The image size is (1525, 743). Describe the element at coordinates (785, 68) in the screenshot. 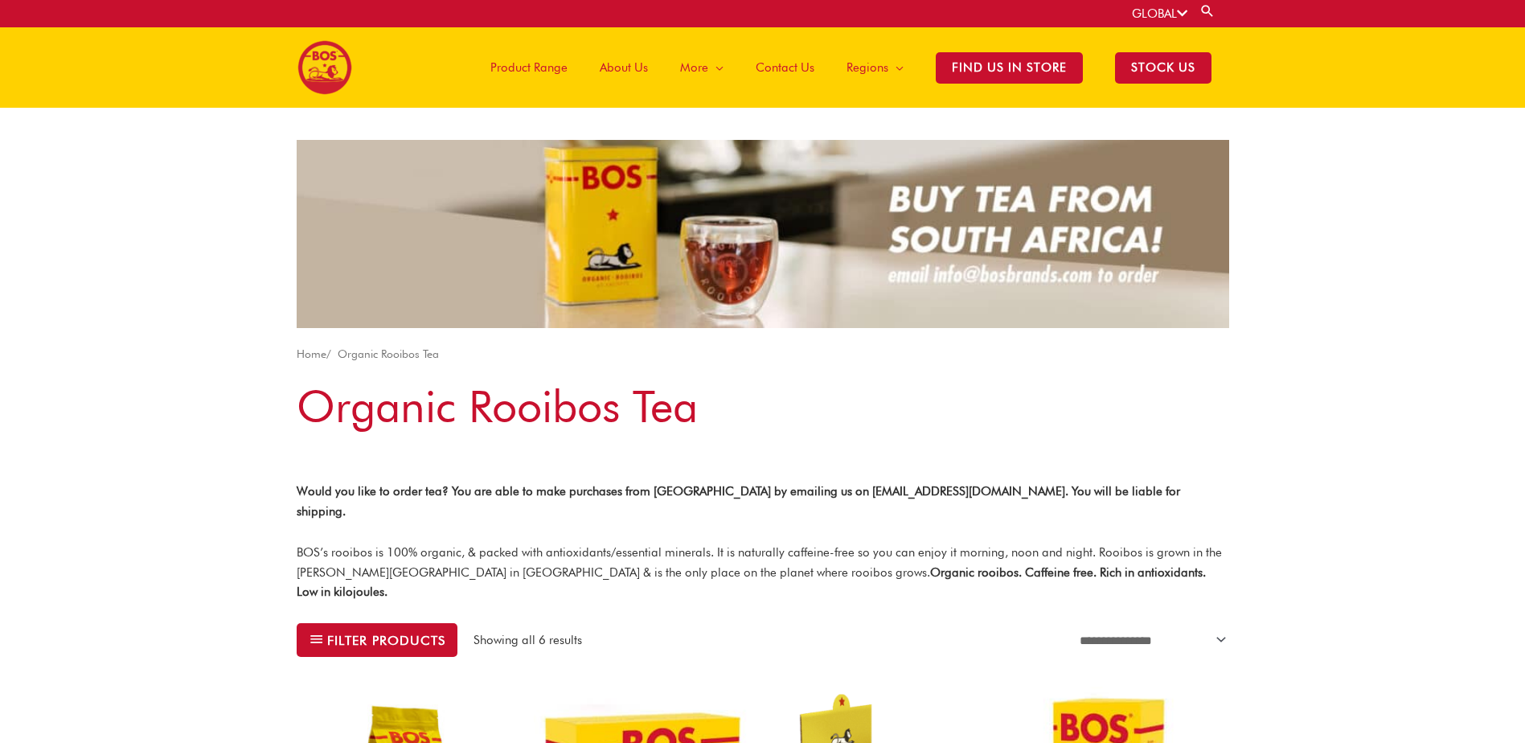

I see `span: Contact Us` at that location.